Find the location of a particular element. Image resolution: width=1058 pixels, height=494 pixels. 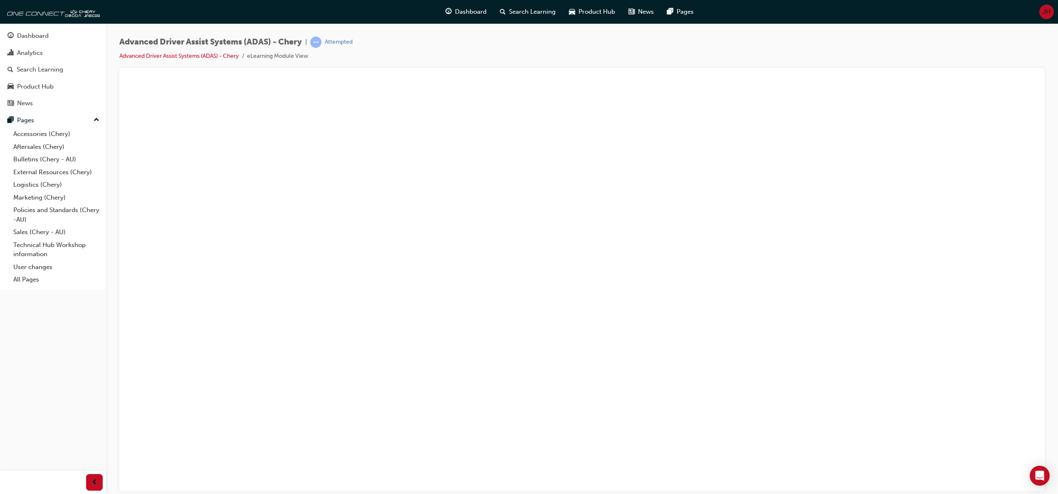

a: car-iconProduct Hub is located at coordinates (592, 12).